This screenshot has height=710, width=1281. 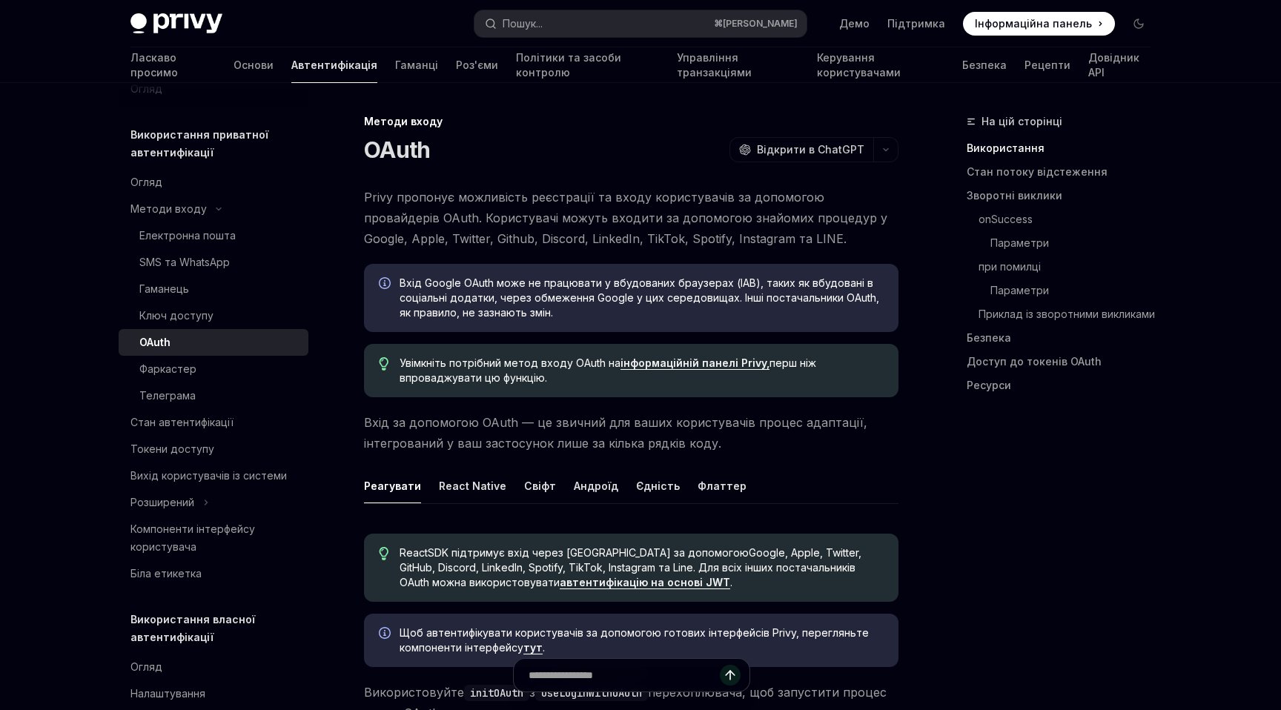 I want to click on font: Зворотні виклики, so click(x=1014, y=195).